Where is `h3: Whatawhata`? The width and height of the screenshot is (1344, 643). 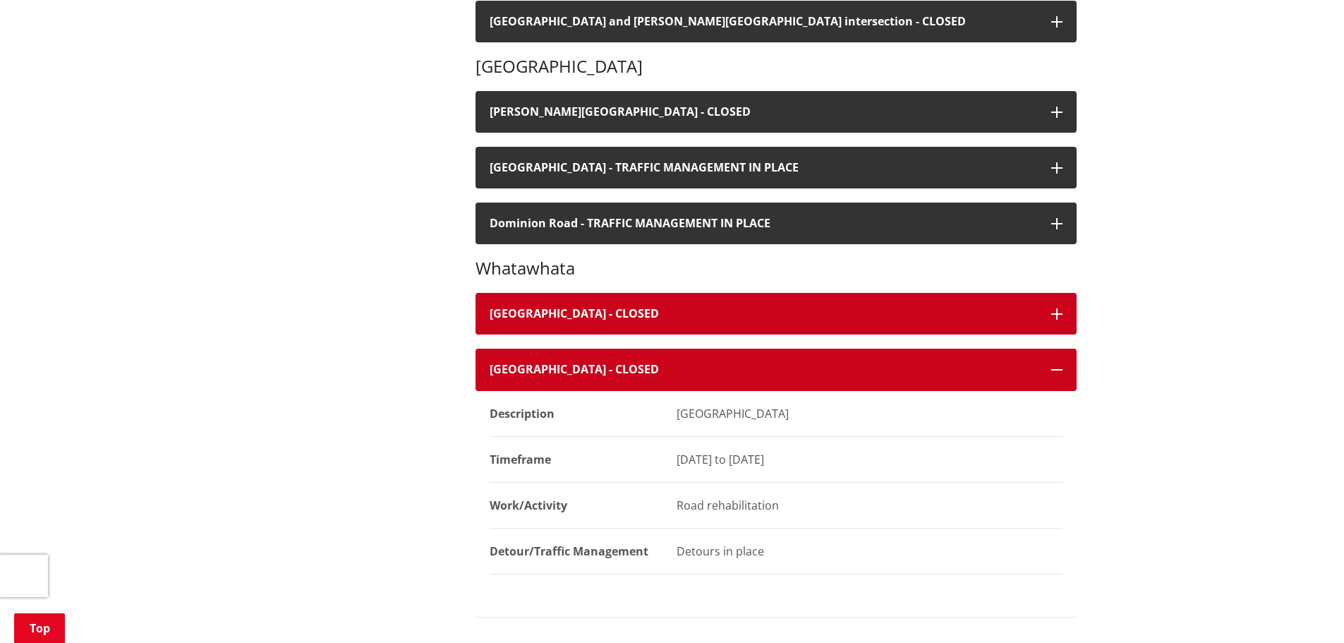
h3: Whatawhata is located at coordinates (776, 268).